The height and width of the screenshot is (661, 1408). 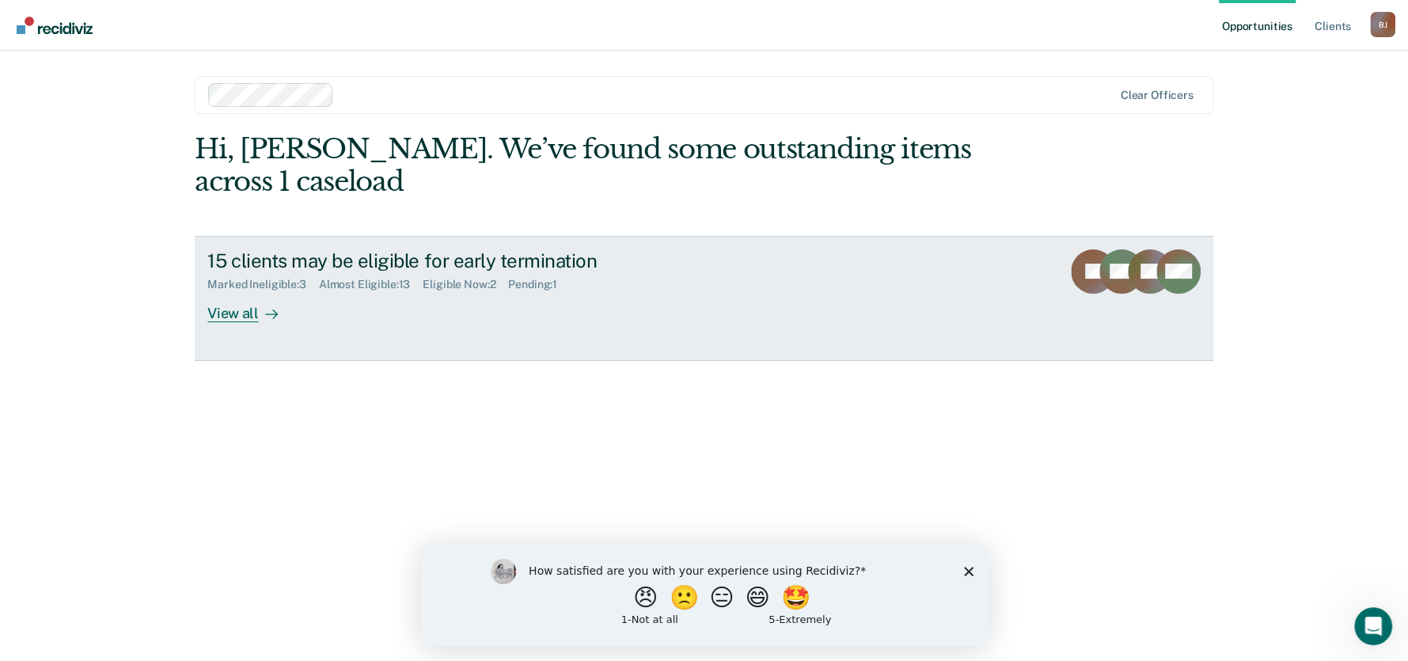 I want to click on div: Close survey, so click(x=548, y=29).